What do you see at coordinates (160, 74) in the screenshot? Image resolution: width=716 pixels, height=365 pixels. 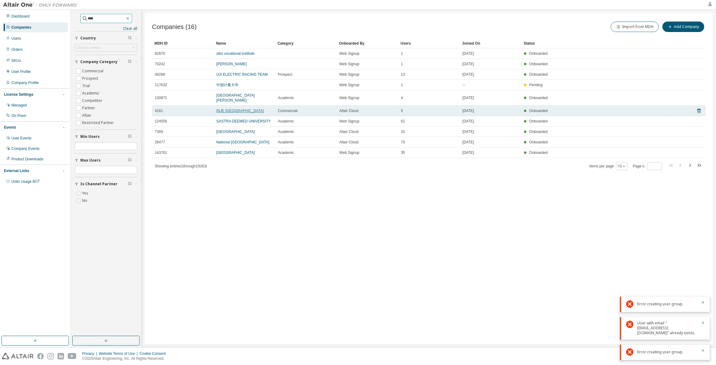 I see `span: 49288` at bounding box center [160, 74].